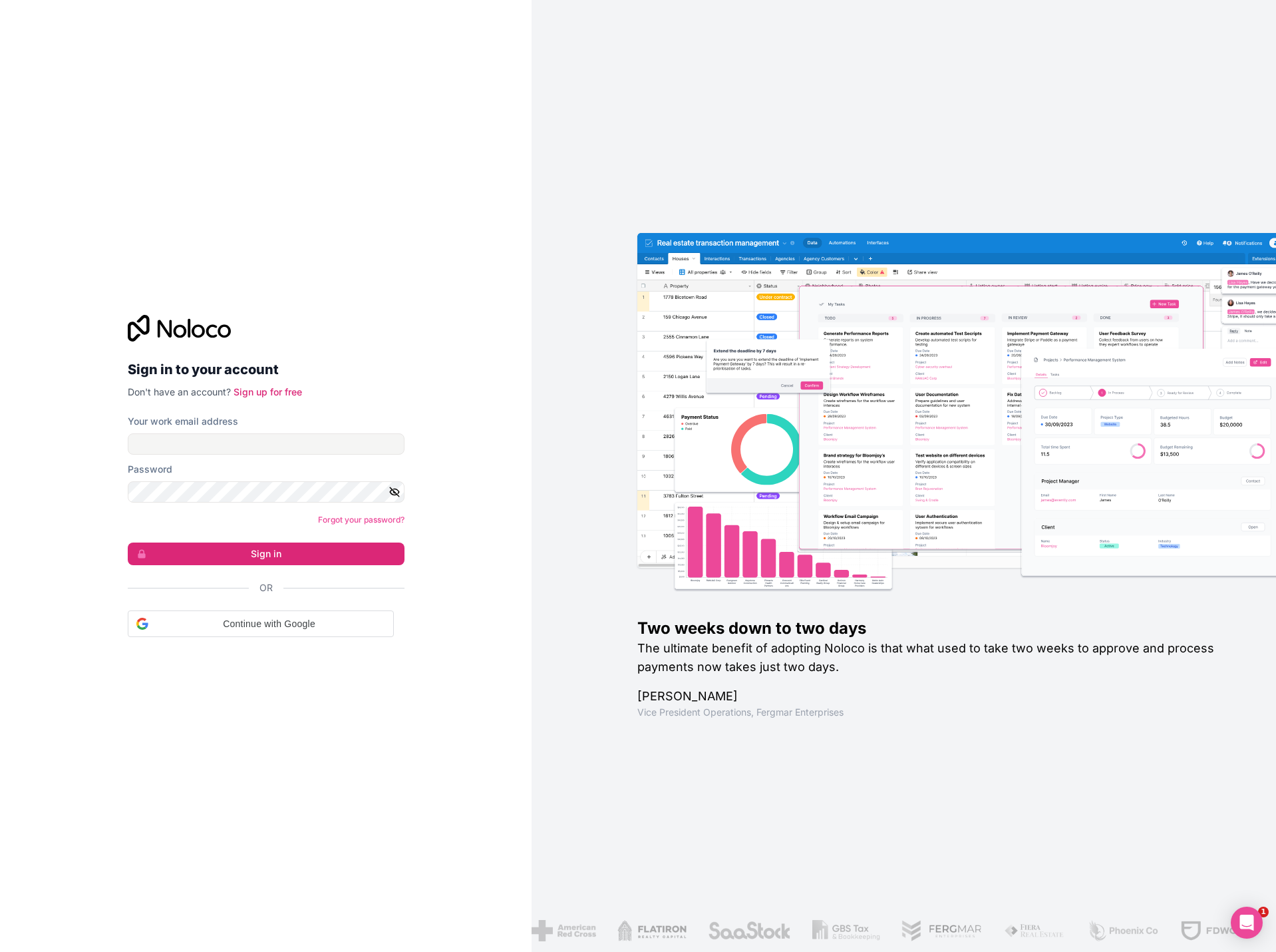 Image resolution: width=1276 pixels, height=952 pixels. I want to click on h2: The ultimate benefit of adopting Noloco is that what used to take two weeks to approve and proces..., so click(936, 658).